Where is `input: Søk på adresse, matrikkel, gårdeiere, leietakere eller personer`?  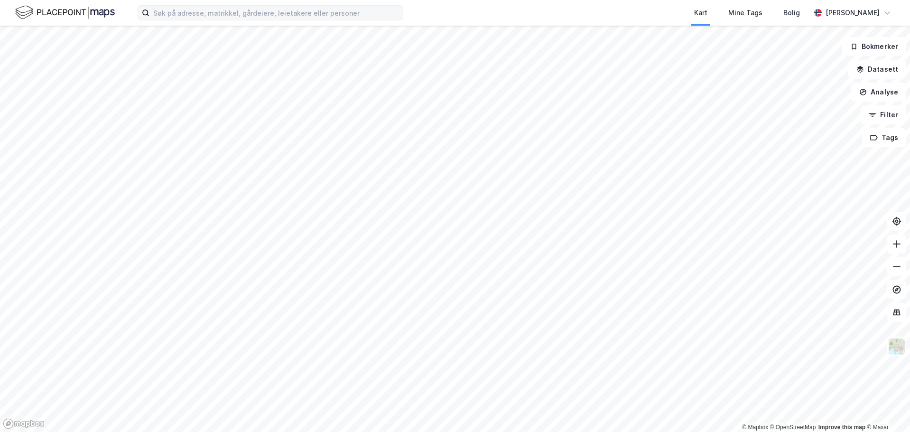
input: Søk på adresse, matrikkel, gårdeiere, leietakere eller personer is located at coordinates (276, 13).